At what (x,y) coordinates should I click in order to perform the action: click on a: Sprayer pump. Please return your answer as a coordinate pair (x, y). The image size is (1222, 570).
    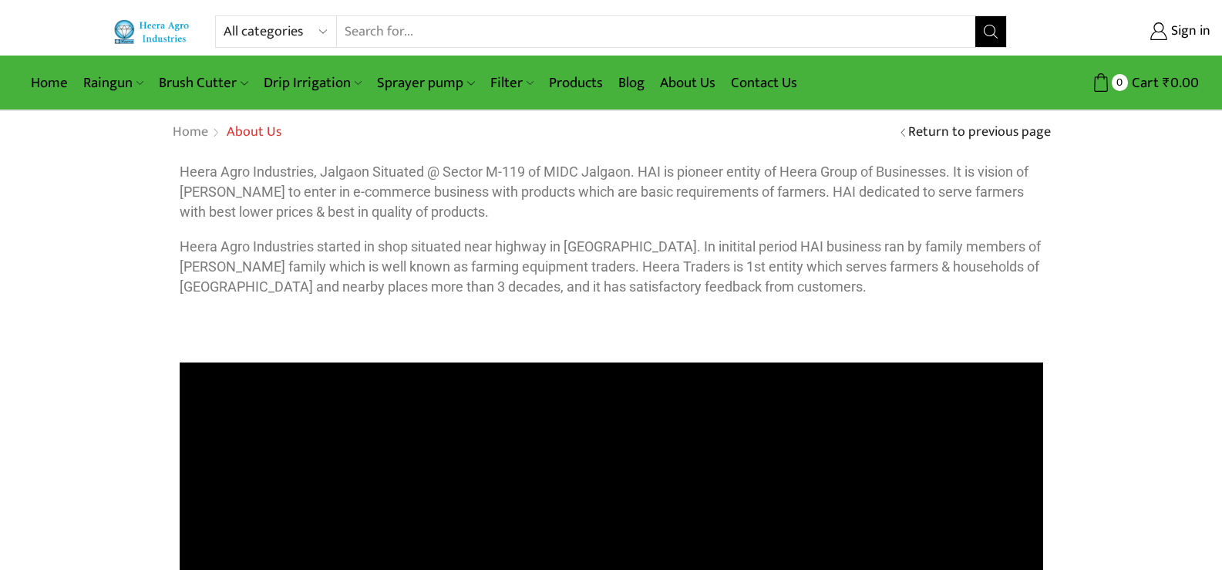
    Looking at the image, I should click on (425, 82).